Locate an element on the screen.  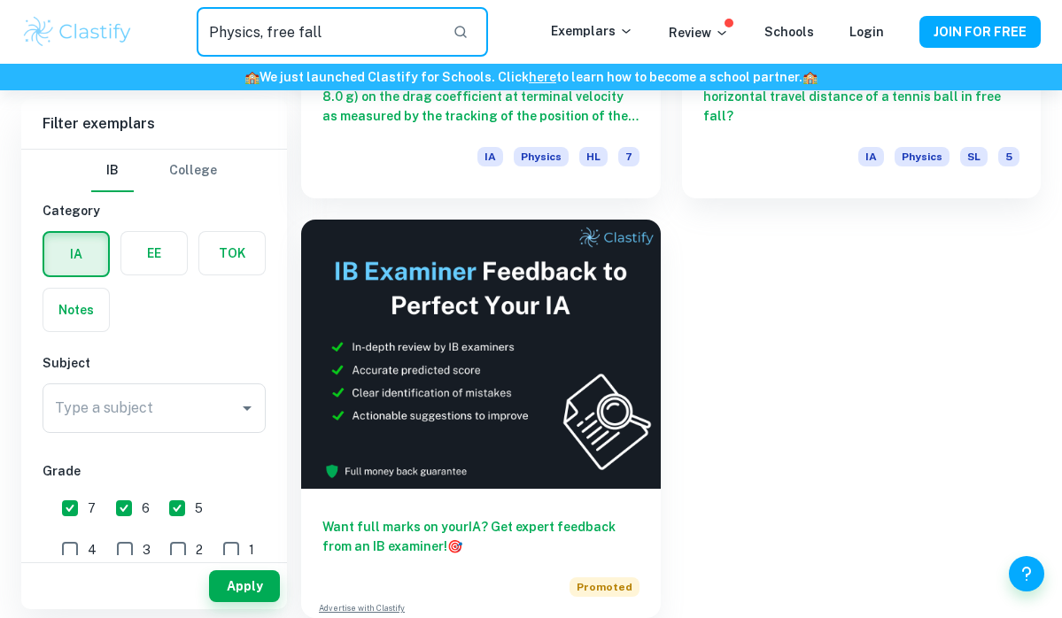
h6: Category is located at coordinates (154, 211).